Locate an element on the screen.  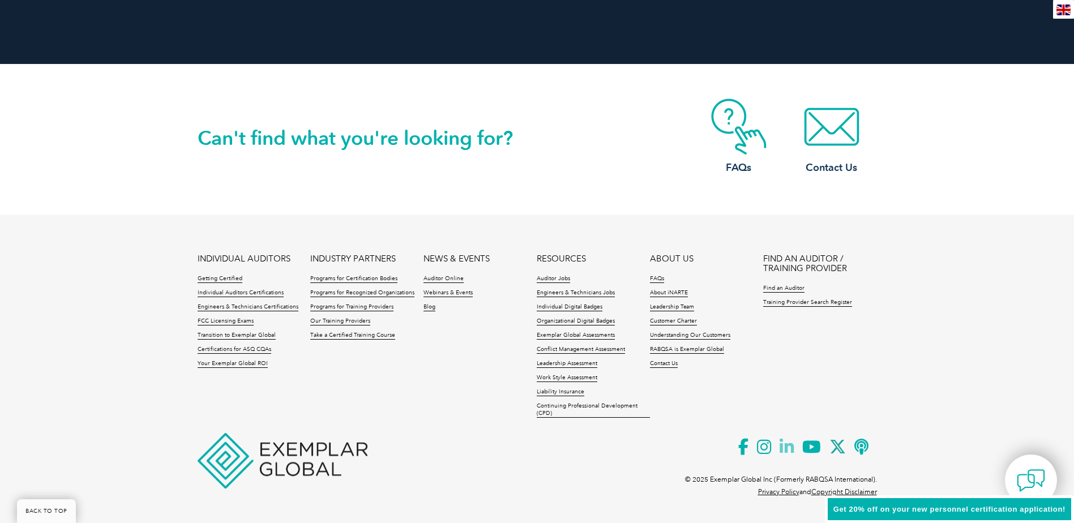
img: Exemplar Global is located at coordinates (282, 461).